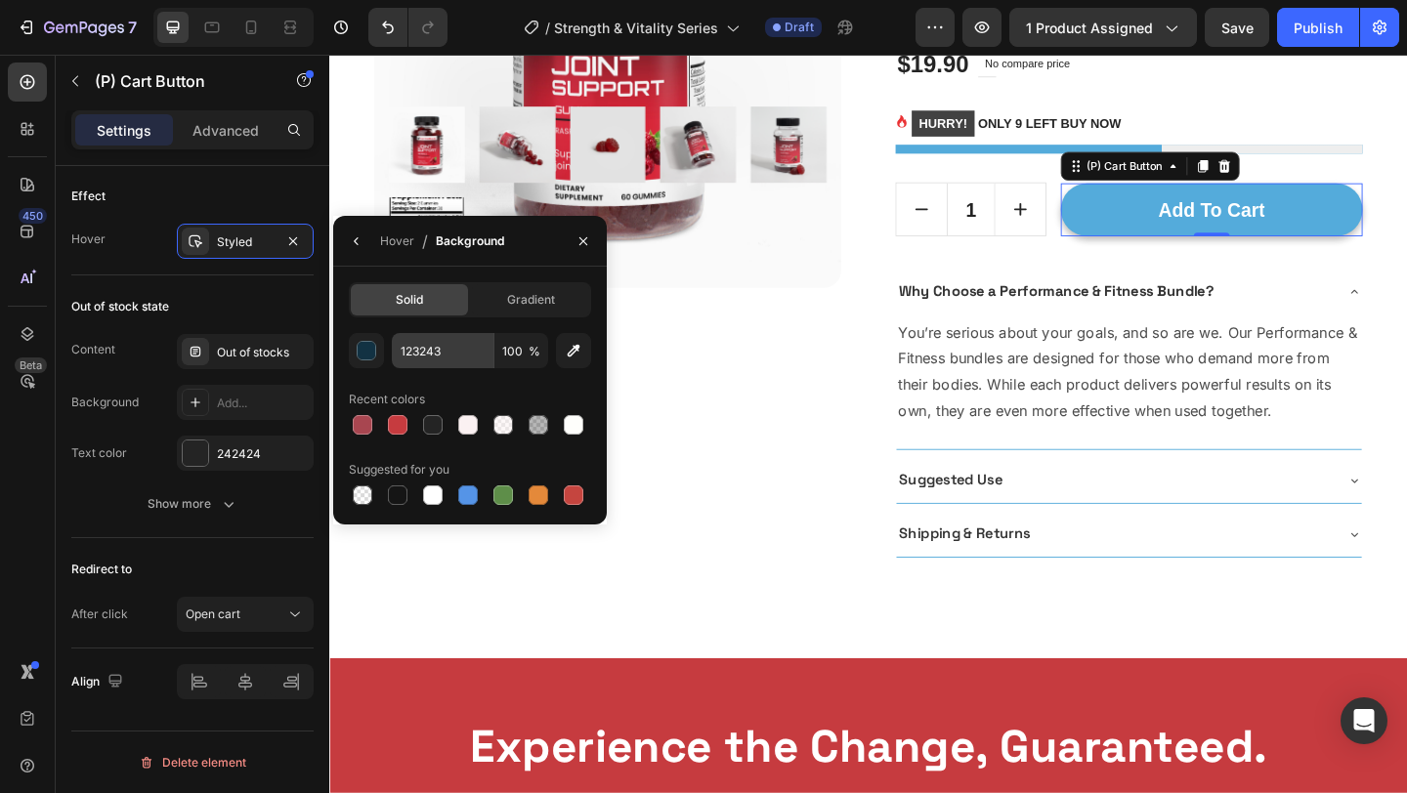  What do you see at coordinates (245, 242) in the screenshot?
I see `div: Styled` at bounding box center [245, 242].